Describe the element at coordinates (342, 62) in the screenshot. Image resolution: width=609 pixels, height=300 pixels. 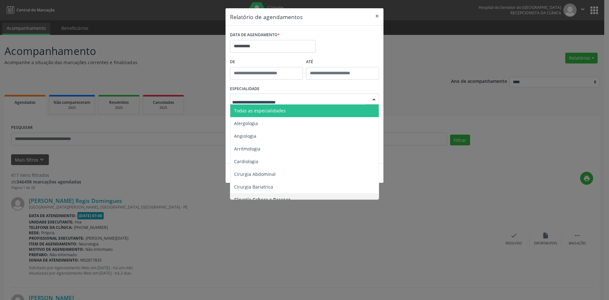
I see `label: ATÉ` at that location.